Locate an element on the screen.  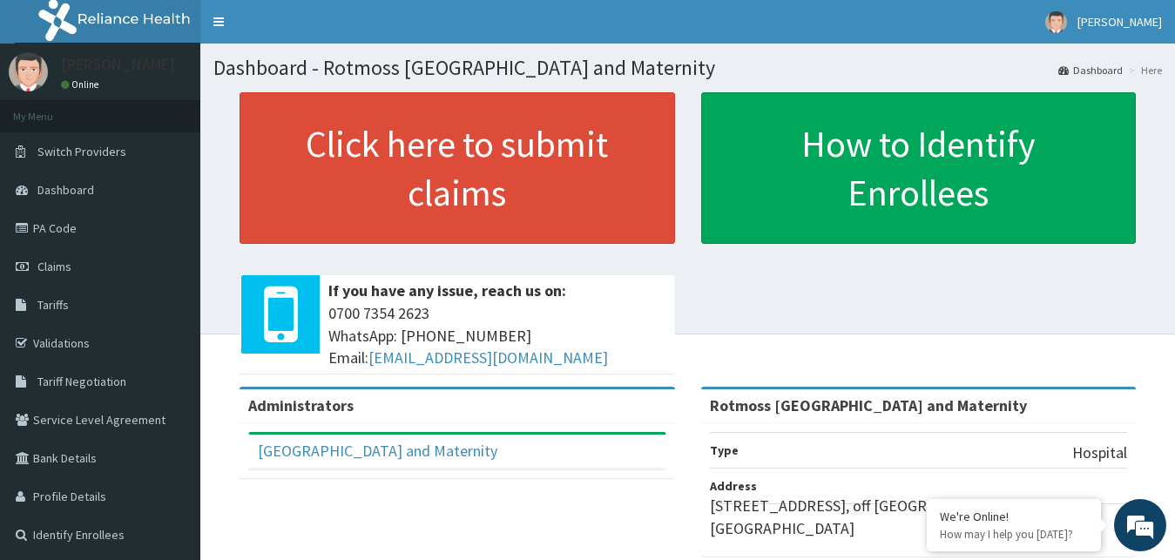
div: We're Online! is located at coordinates (1013, 516).